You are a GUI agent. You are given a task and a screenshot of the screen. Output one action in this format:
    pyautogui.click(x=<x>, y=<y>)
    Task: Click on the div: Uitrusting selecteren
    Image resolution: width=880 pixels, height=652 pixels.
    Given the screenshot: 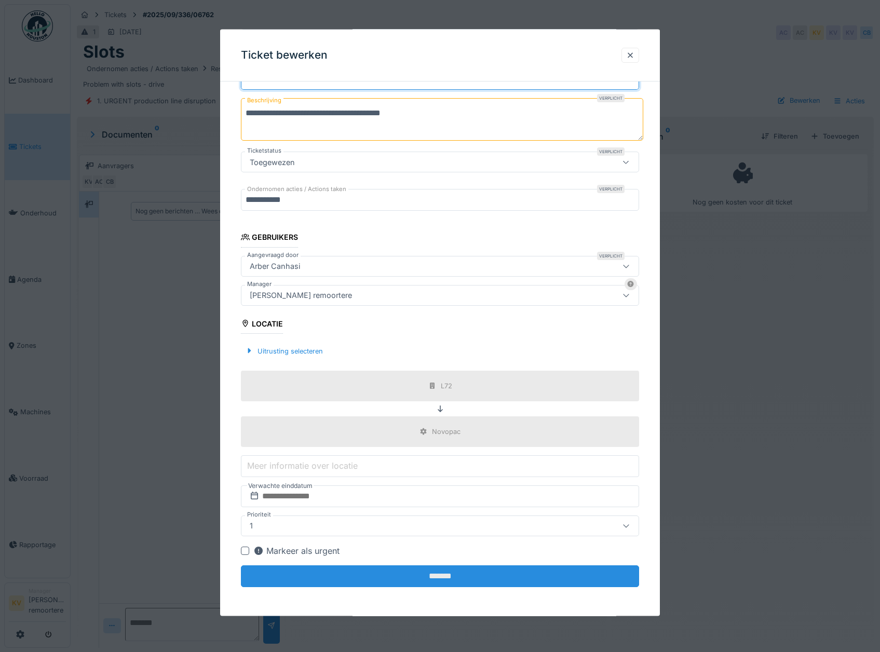 What is the action you would take?
    pyautogui.click(x=284, y=350)
    